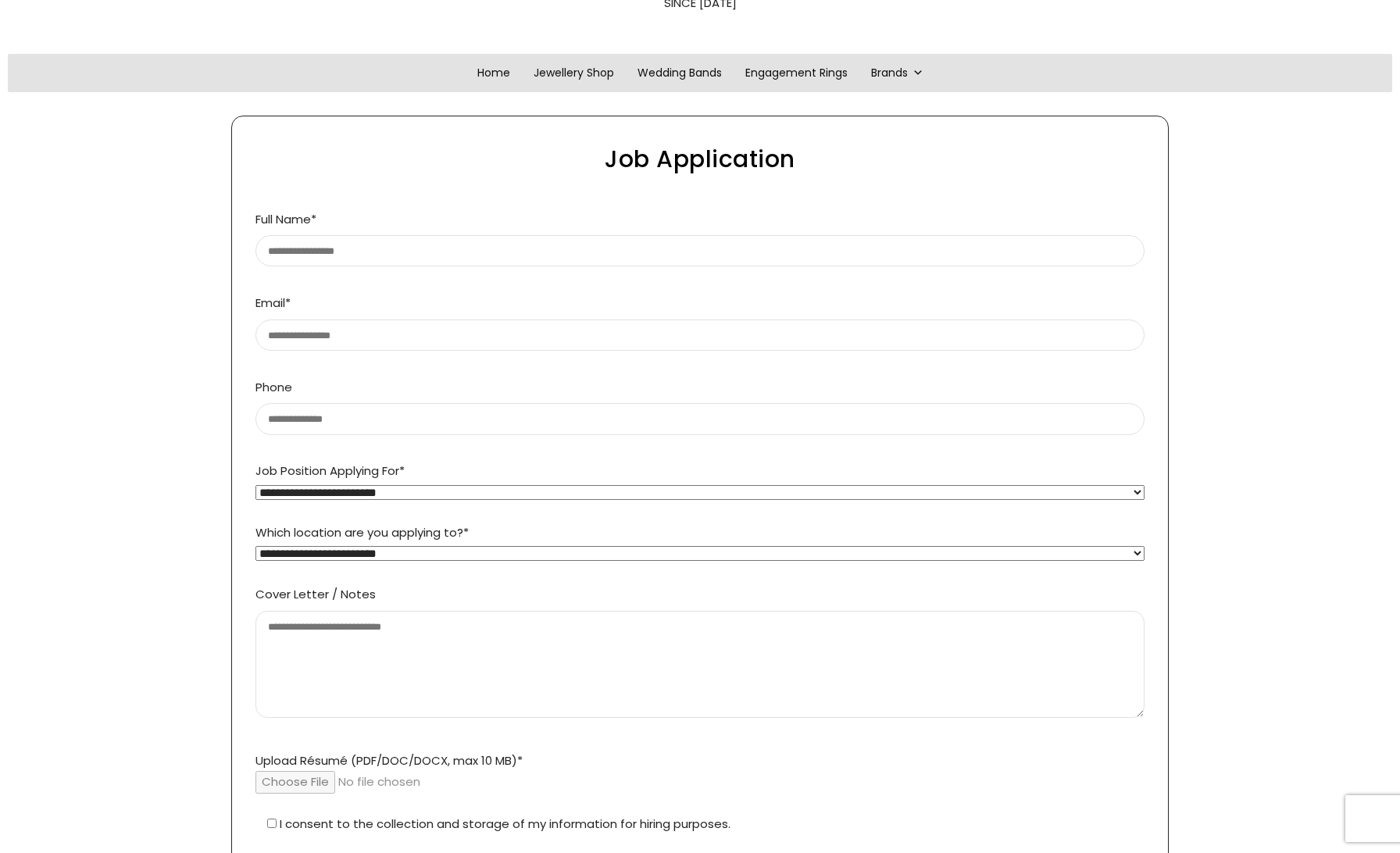 The width and height of the screenshot is (1400, 853). Describe the element at coordinates (796, 72) in the screenshot. I see `a: Engagement Rings` at that location.